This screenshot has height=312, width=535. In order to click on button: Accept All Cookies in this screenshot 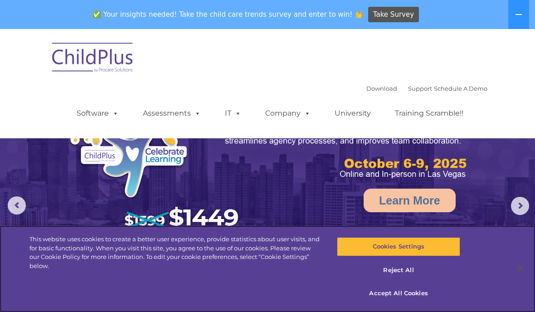, I will do `click(398, 293)`.